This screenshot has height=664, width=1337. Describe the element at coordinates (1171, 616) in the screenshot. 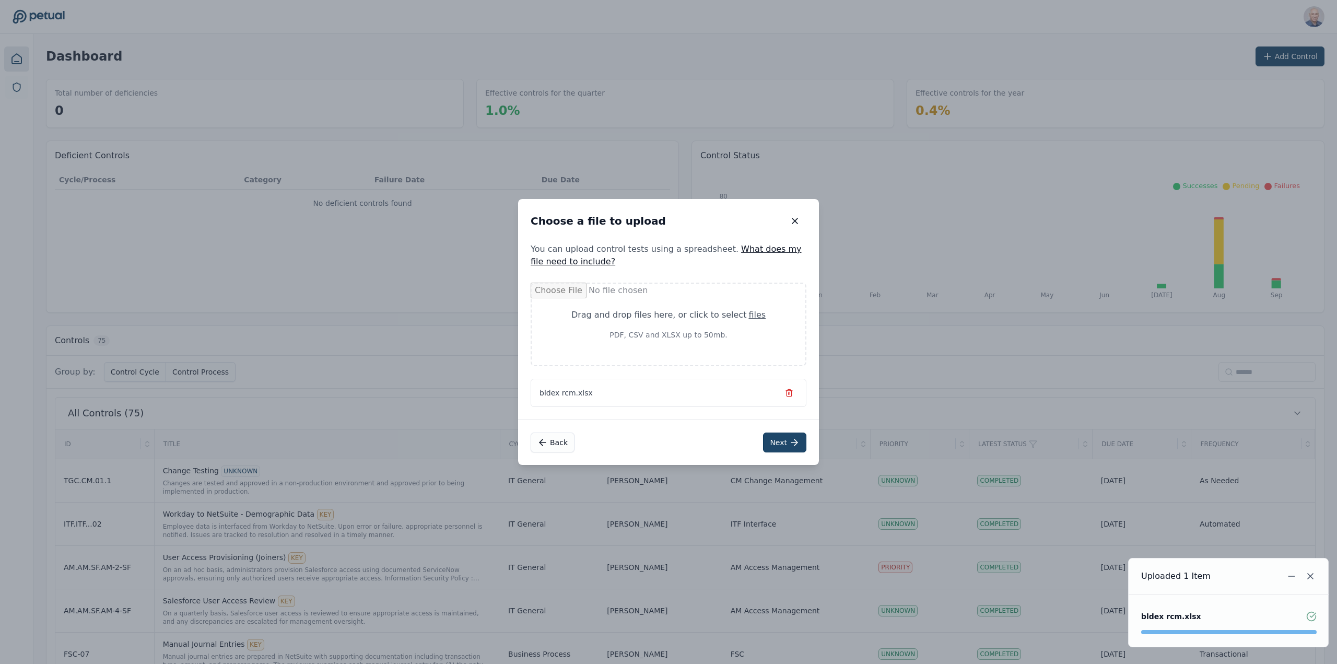

I see `div: bldex rcm.xlsx` at that location.